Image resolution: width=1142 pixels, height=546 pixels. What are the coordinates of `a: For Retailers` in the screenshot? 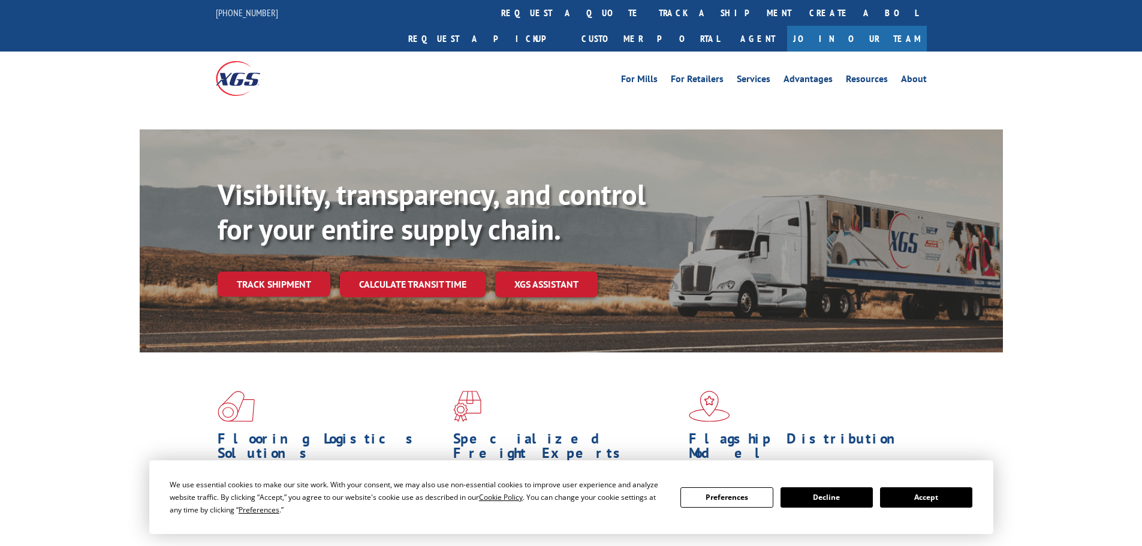 It's located at (697, 81).